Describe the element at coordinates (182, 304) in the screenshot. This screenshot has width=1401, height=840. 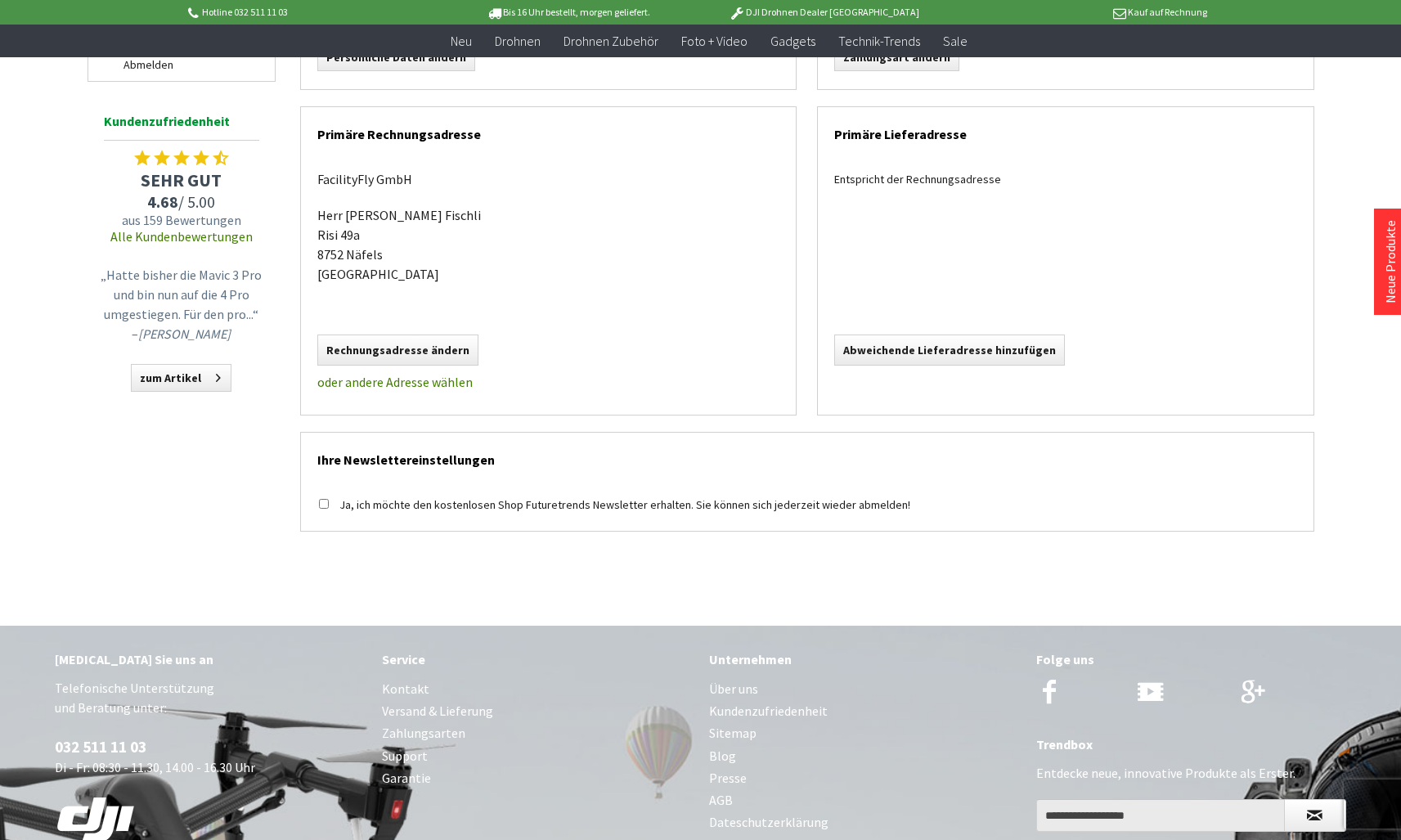
I see `p: „Hatte bisher die Mavic 3 Pro und bin nun auf die 4 Pro umgestiegen. Für den pro...“ –` at that location.